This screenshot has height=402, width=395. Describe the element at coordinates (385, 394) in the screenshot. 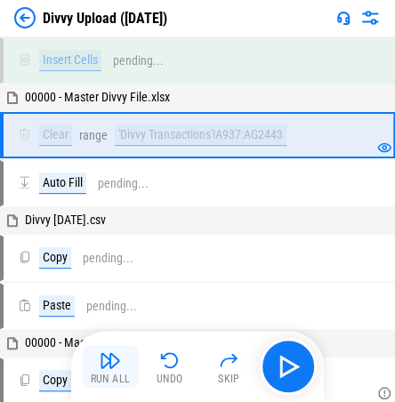

I see `svg: Copy a single cell to clear the clipboard` at that location.